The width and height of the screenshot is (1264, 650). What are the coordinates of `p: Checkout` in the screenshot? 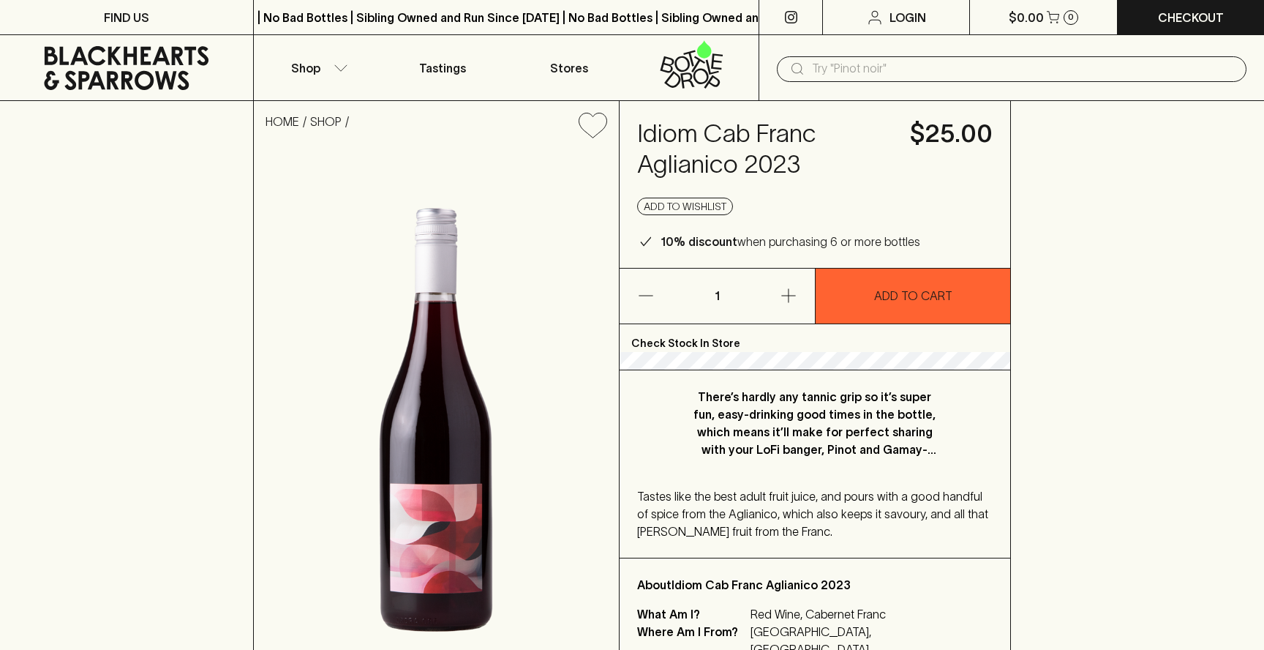 It's located at (1191, 18).